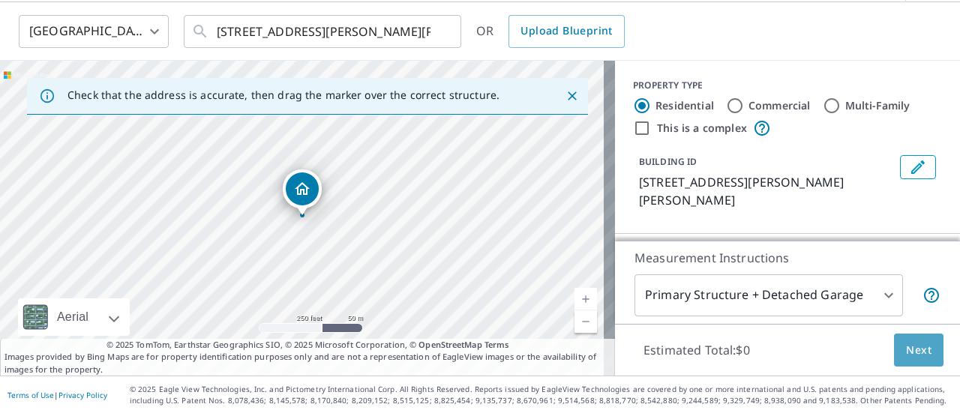 The width and height of the screenshot is (960, 413). What do you see at coordinates (496, 344) in the screenshot?
I see `a: Terms` at bounding box center [496, 344].